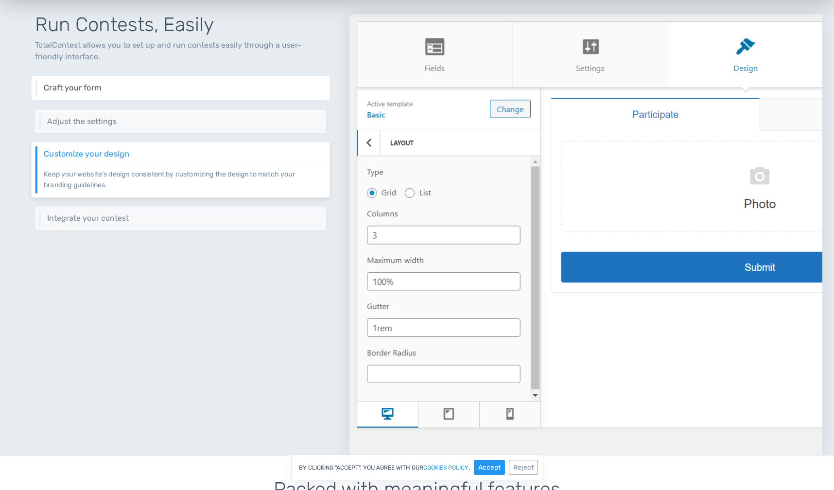 The width and height of the screenshot is (834, 490). I want to click on h6: Customize your design, so click(183, 154).